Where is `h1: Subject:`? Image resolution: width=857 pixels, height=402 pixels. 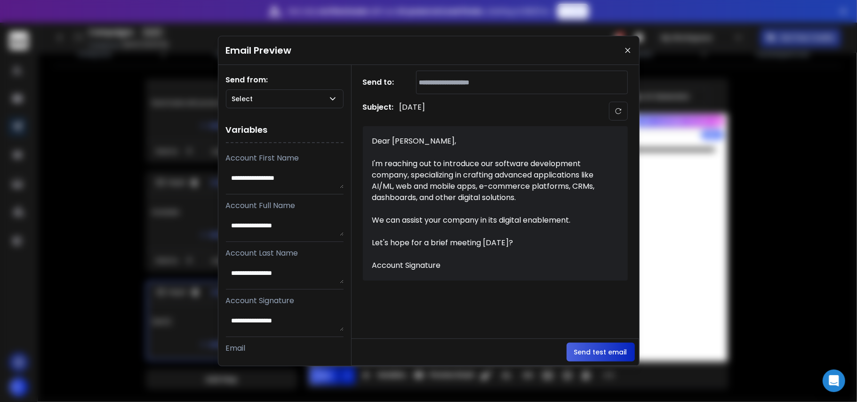 h1: Subject: is located at coordinates (378, 111).